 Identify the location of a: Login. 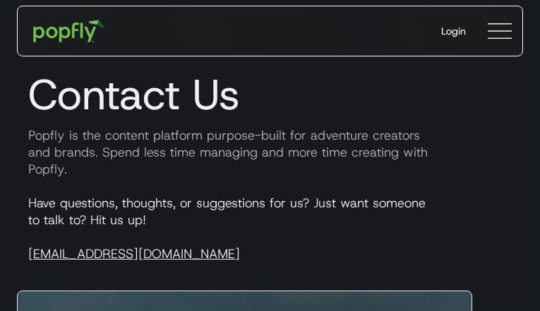
(453, 31).